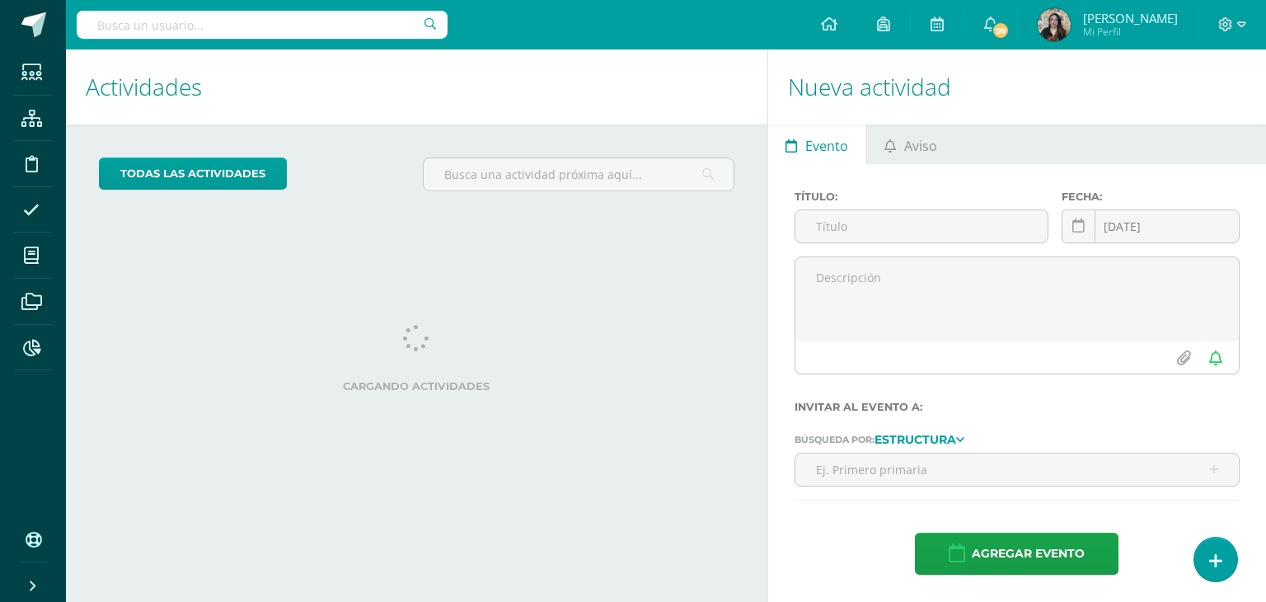 This screenshot has width=1266, height=602. Describe the element at coordinates (921, 226) in the screenshot. I see `input: Título` at that location.